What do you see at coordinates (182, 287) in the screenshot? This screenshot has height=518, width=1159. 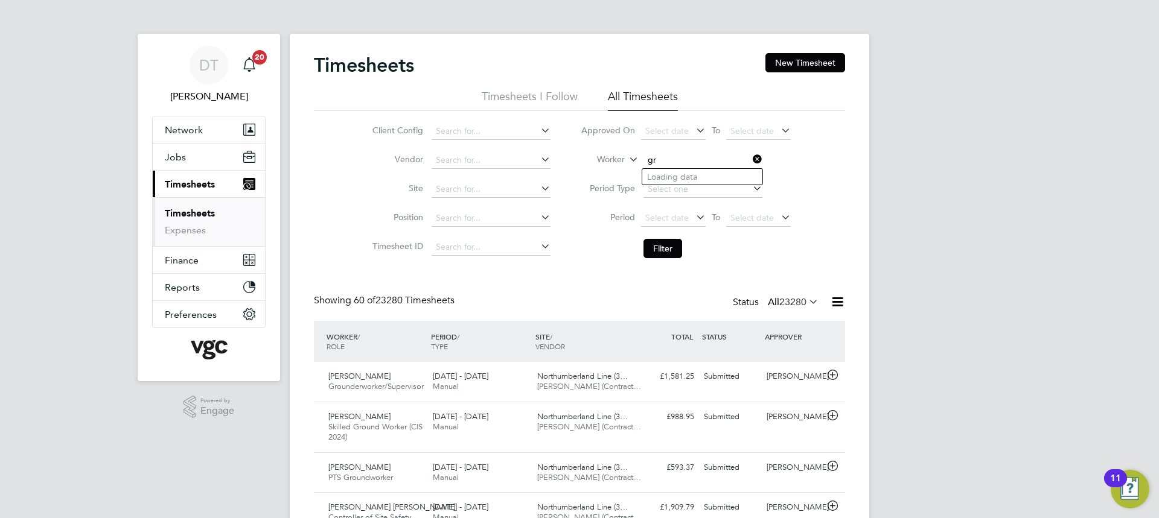 I see `span: Reports` at bounding box center [182, 287].